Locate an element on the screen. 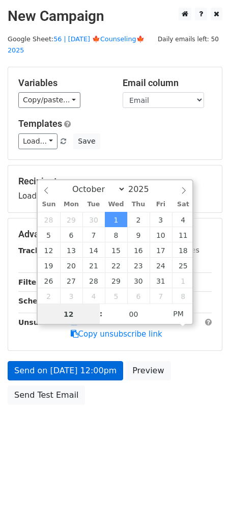  a: Load... is located at coordinates (38, 141).